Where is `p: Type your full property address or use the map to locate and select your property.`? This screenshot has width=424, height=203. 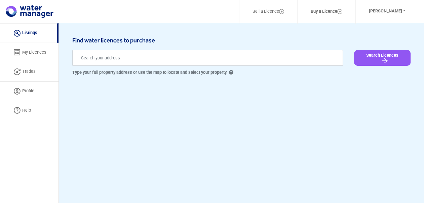 p: Type your full property address or use the map to locate and select your property. is located at coordinates (207, 73).